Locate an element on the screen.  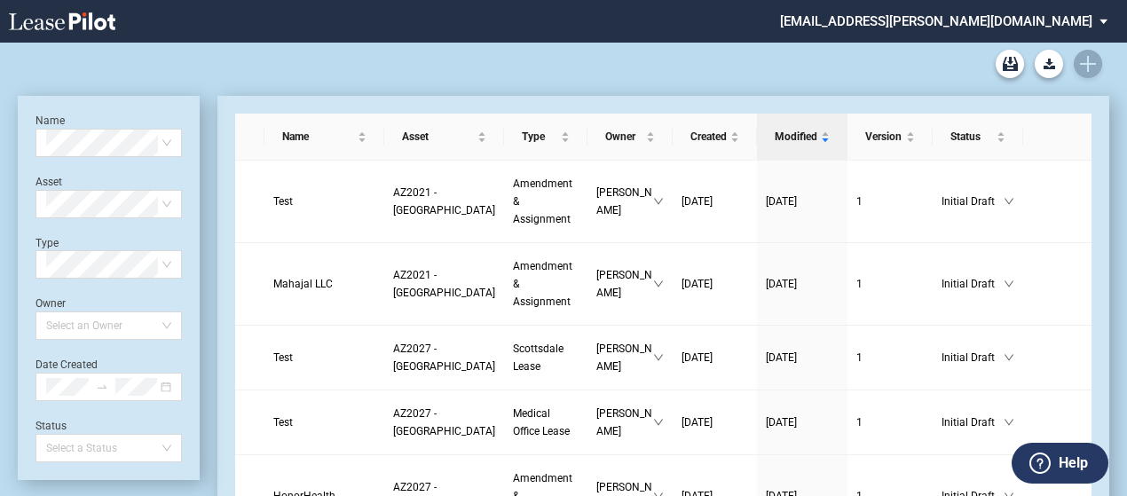
span: Name is located at coordinates (318, 137).